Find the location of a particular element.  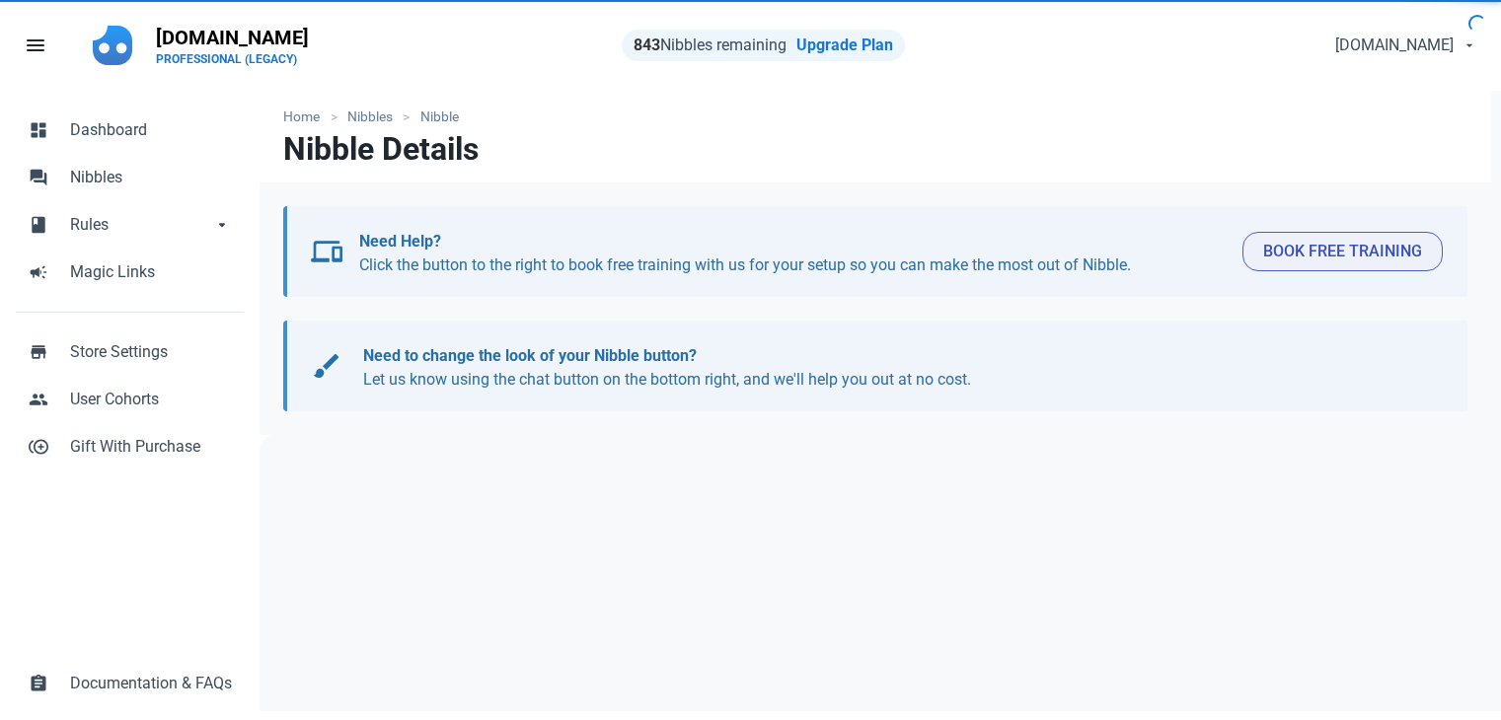

a: bookRulesarrow_drop_down is located at coordinates (129, 225).